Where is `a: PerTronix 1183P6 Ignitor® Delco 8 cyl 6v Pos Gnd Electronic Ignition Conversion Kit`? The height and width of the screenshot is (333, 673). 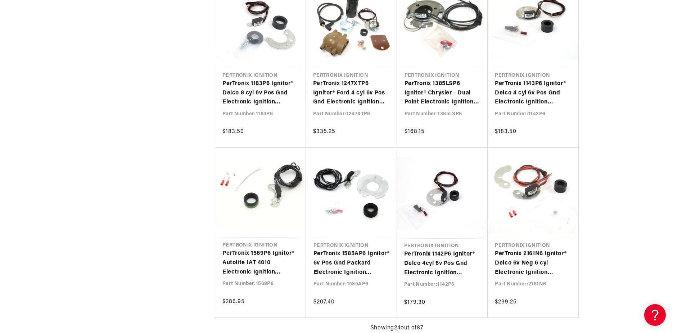
a: PerTronix 1183P6 Ignitor® Delco 8 cyl 6v Pos Gnd Electronic Ignition Conversion Kit is located at coordinates (261, 93).